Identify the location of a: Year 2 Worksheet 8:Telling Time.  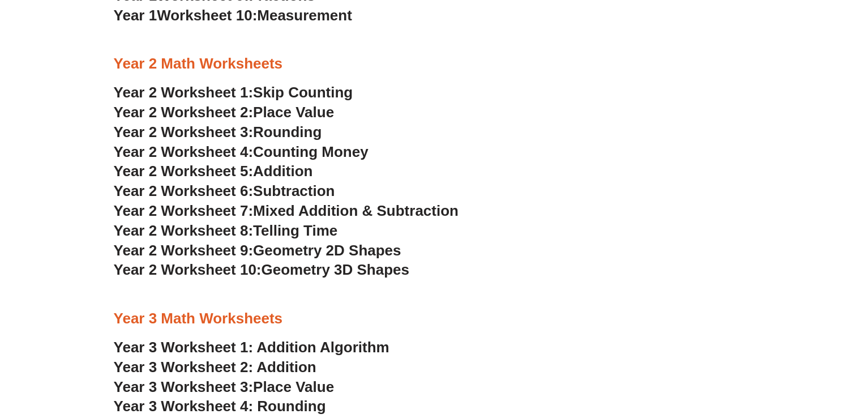
(226, 231).